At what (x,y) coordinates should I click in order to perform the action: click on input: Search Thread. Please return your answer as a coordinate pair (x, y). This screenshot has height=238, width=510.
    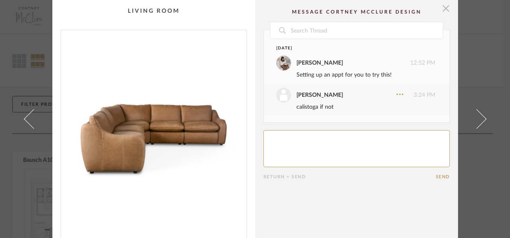
    Looking at the image, I should click on (366, 31).